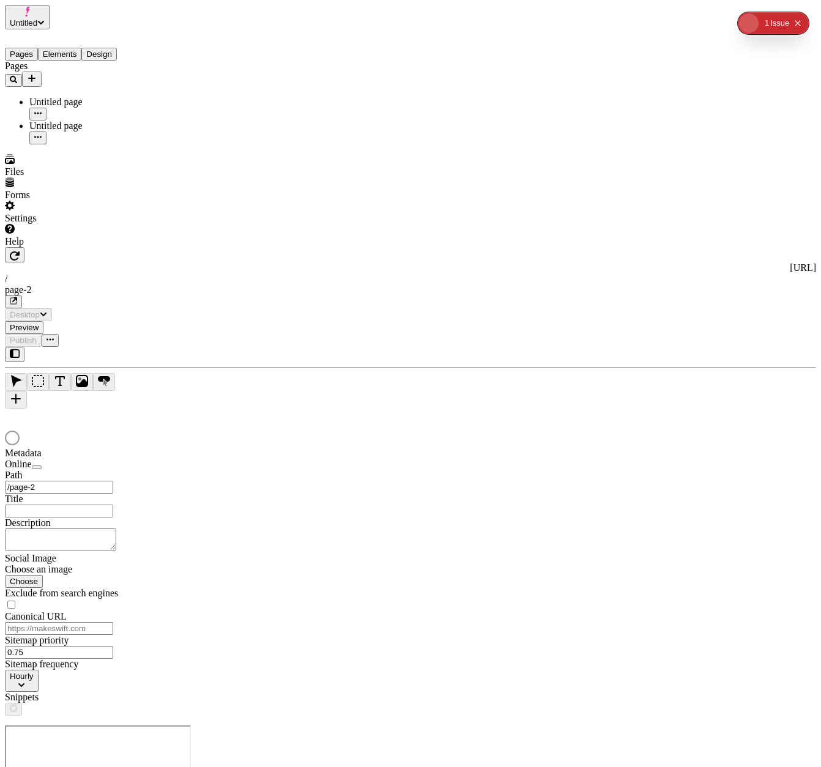 Image resolution: width=821 pixels, height=767 pixels. Describe the element at coordinates (411, 290) in the screenshot. I see `div: page-2` at that location.